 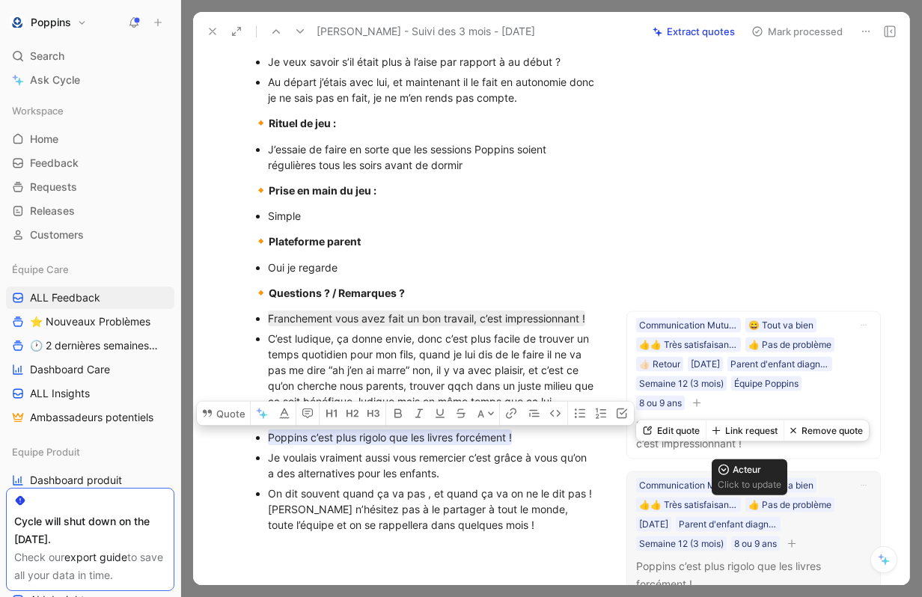 What do you see at coordinates (322, 190) in the screenshot?
I see `strong: Prise en main du jeu :` at bounding box center [322, 190].